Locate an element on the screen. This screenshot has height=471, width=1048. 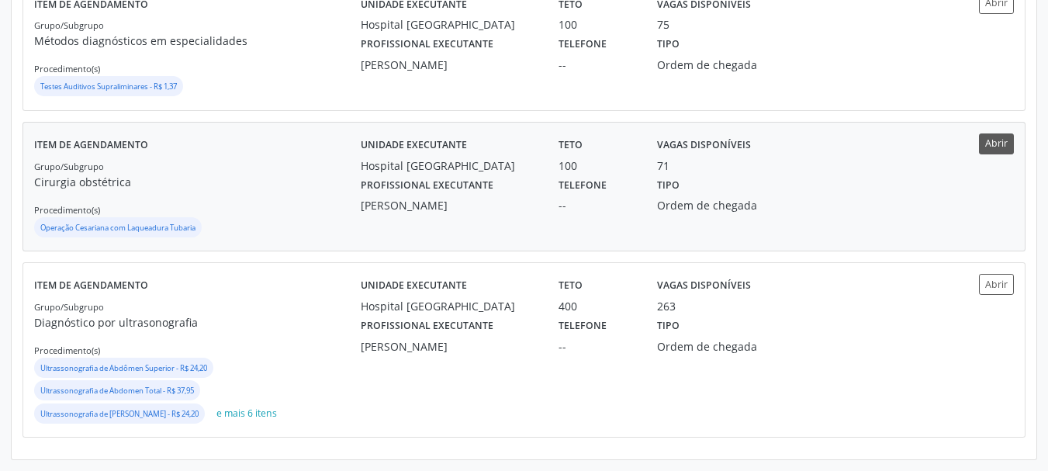
div: 71 is located at coordinates (663, 165).